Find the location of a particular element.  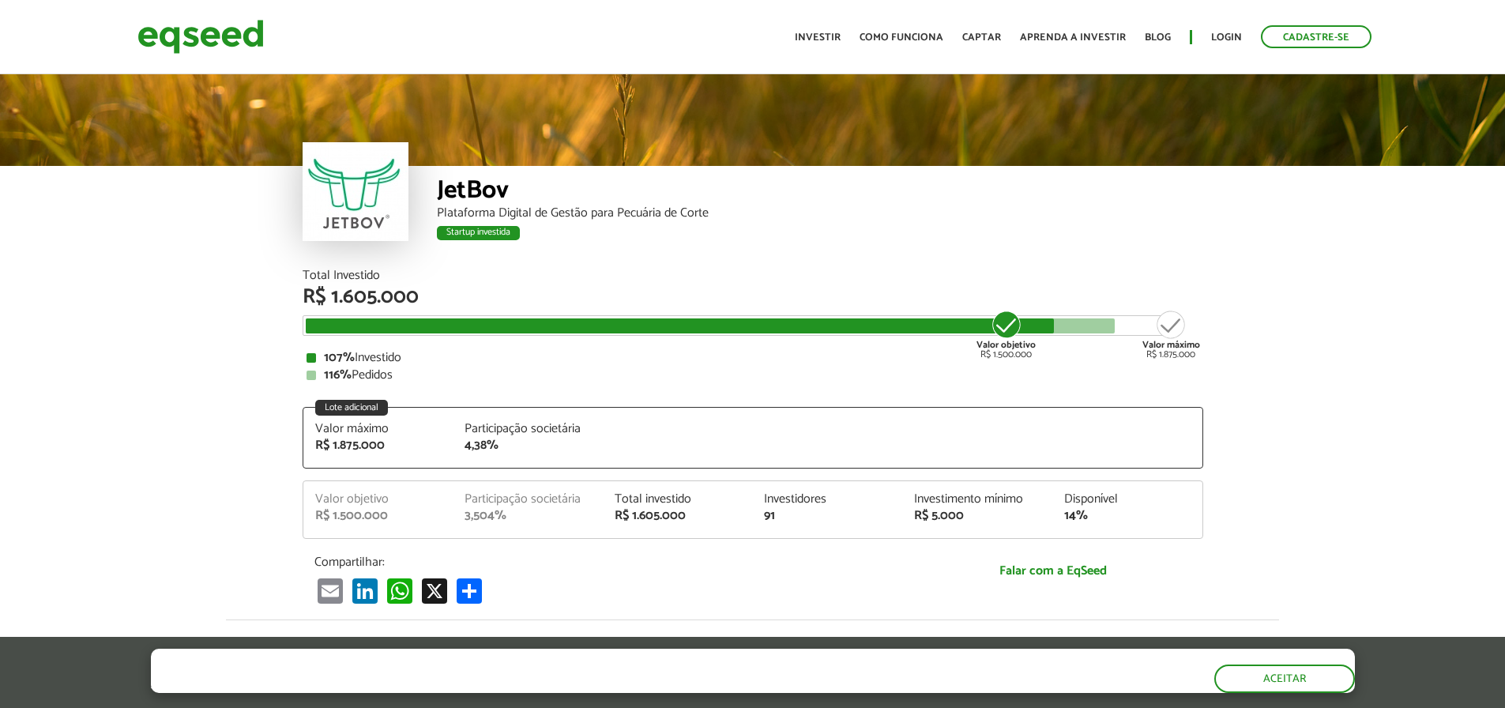

strong: 116% is located at coordinates (337, 375).